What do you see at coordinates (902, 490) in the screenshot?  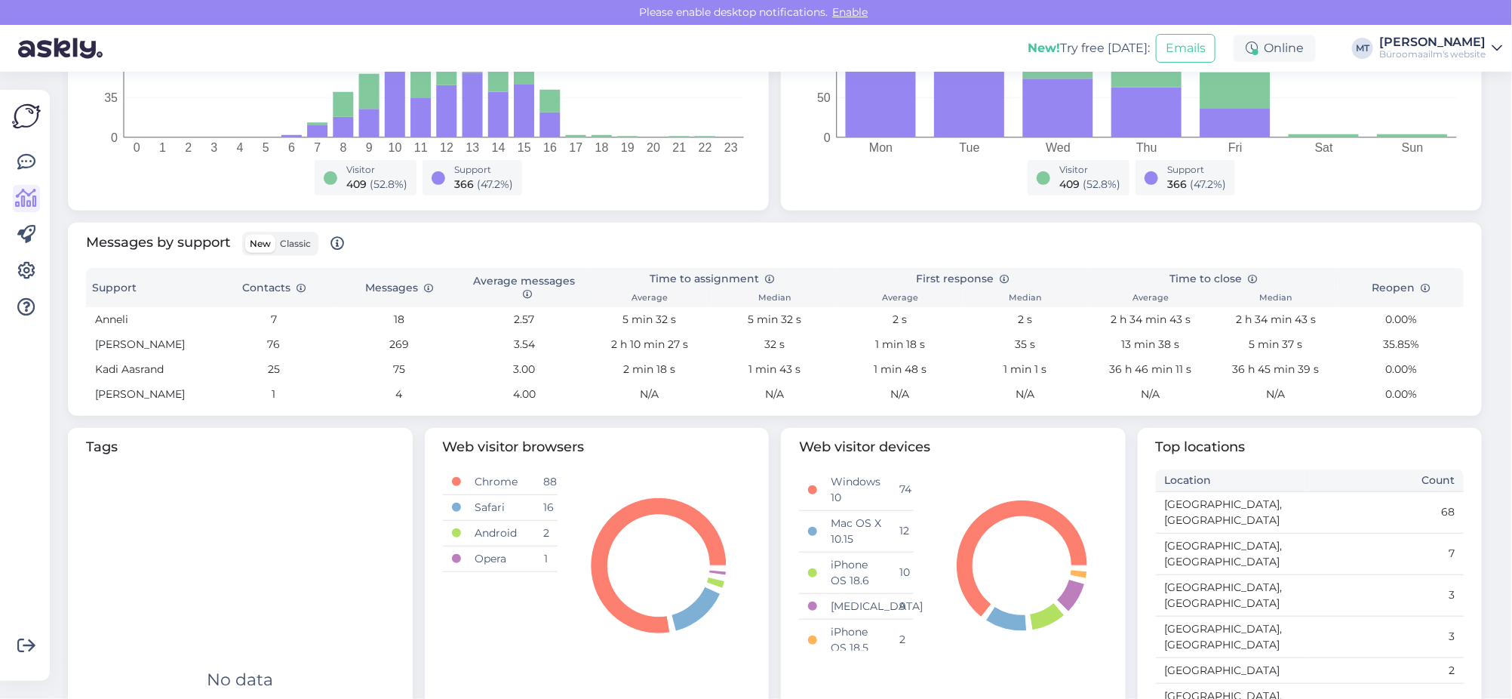 I see `td: 74` at bounding box center [902, 490].